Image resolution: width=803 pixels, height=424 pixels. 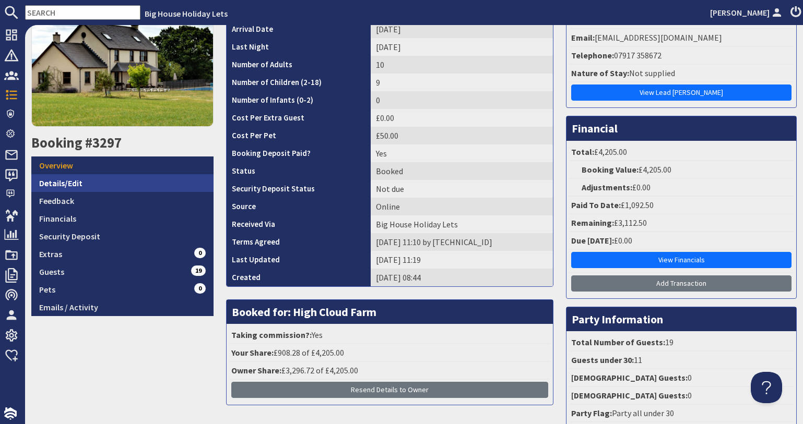 What do you see at coordinates (389, 390) in the screenshot?
I see `span: Resend Details to Owner` at bounding box center [389, 390].